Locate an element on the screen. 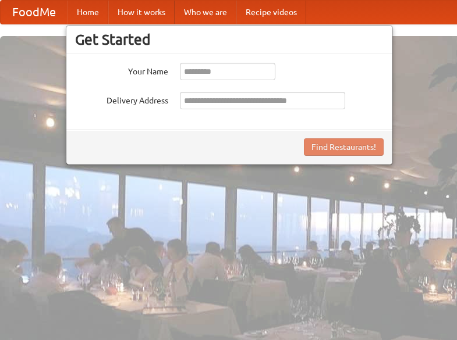  h3: Get Started is located at coordinates (229, 40).